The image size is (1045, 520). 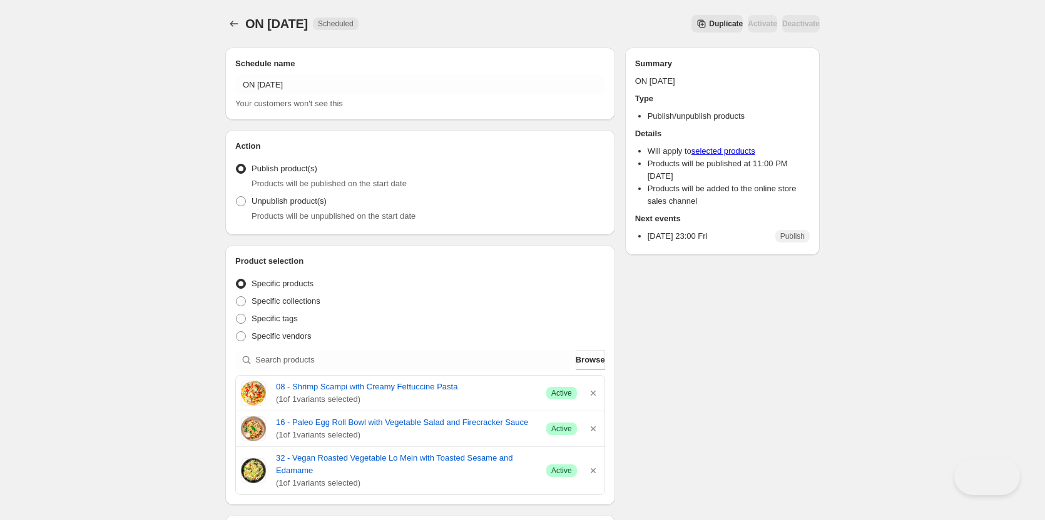 I want to click on li: Products will be added to the online store sales channel, so click(x=728, y=195).